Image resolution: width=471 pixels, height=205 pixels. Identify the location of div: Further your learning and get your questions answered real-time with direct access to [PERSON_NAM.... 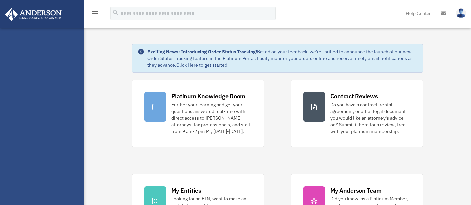
(211, 118).